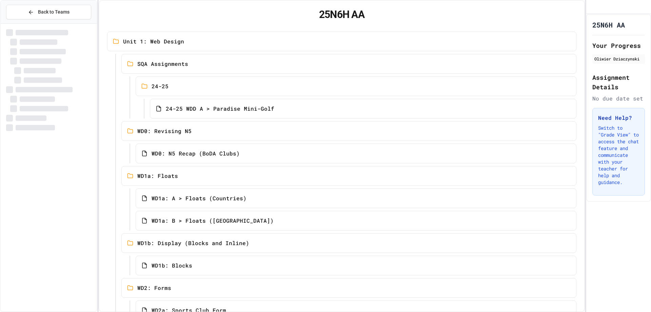 The image size is (651, 312). I want to click on a: WD1b: Blocks, so click(356, 265).